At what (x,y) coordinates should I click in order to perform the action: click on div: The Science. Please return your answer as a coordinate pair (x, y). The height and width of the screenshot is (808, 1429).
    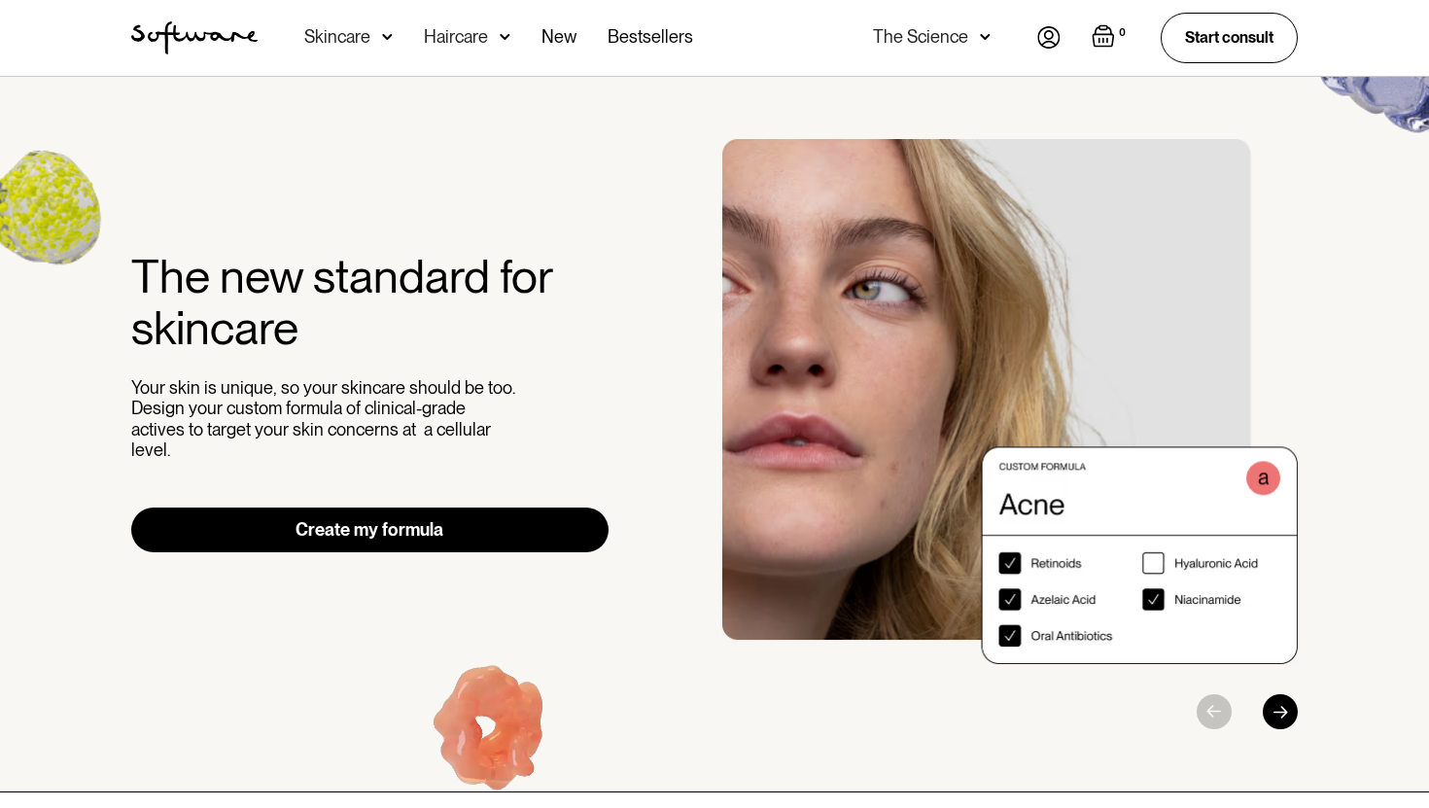
    Looking at the image, I should click on (921, 37).